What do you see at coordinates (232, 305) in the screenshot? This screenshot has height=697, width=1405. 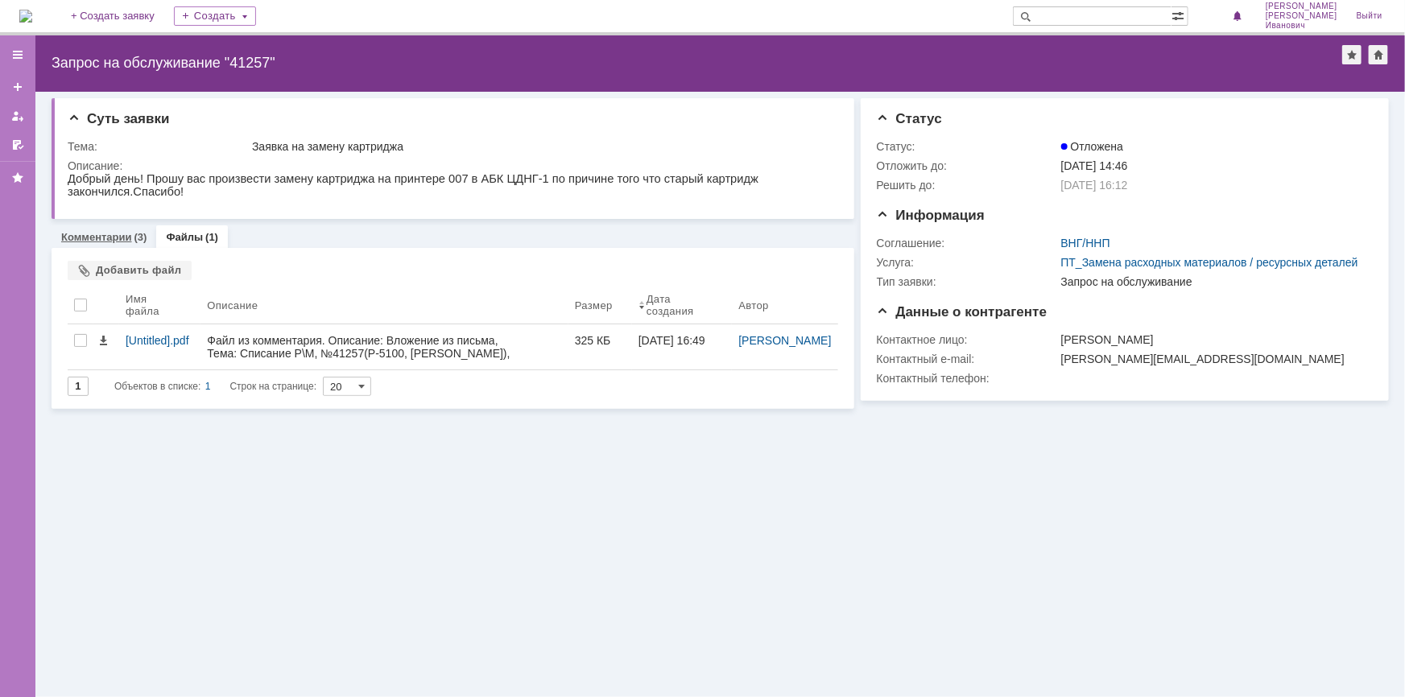 I see `div: Описание` at bounding box center [232, 305].